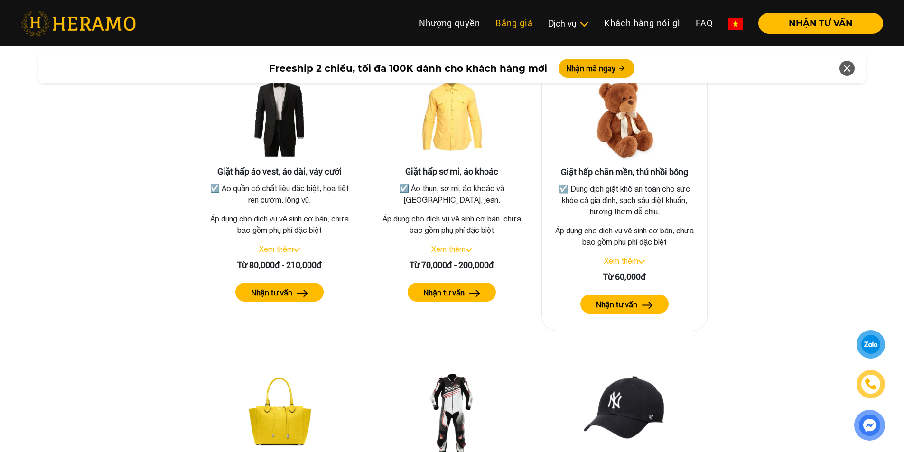 This screenshot has width=904, height=452. Describe the element at coordinates (280, 172) in the screenshot. I see `h3: Giặt hấp áo vest, áo dài, váy cưới` at that location.